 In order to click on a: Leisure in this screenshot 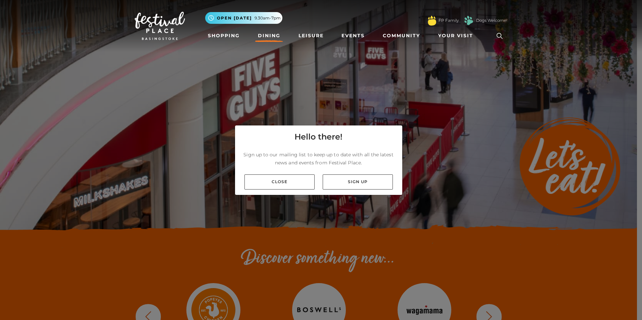, I will do `click(311, 36)`.